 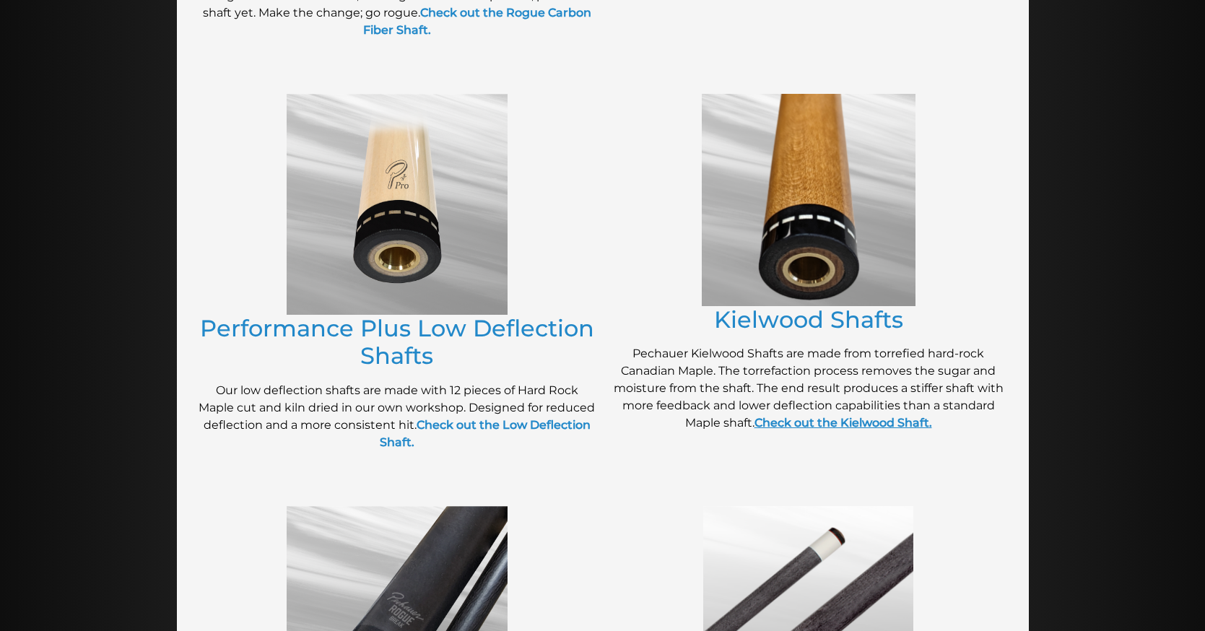 I want to click on strong: Check out the Low Deflection Shaft., so click(x=485, y=433).